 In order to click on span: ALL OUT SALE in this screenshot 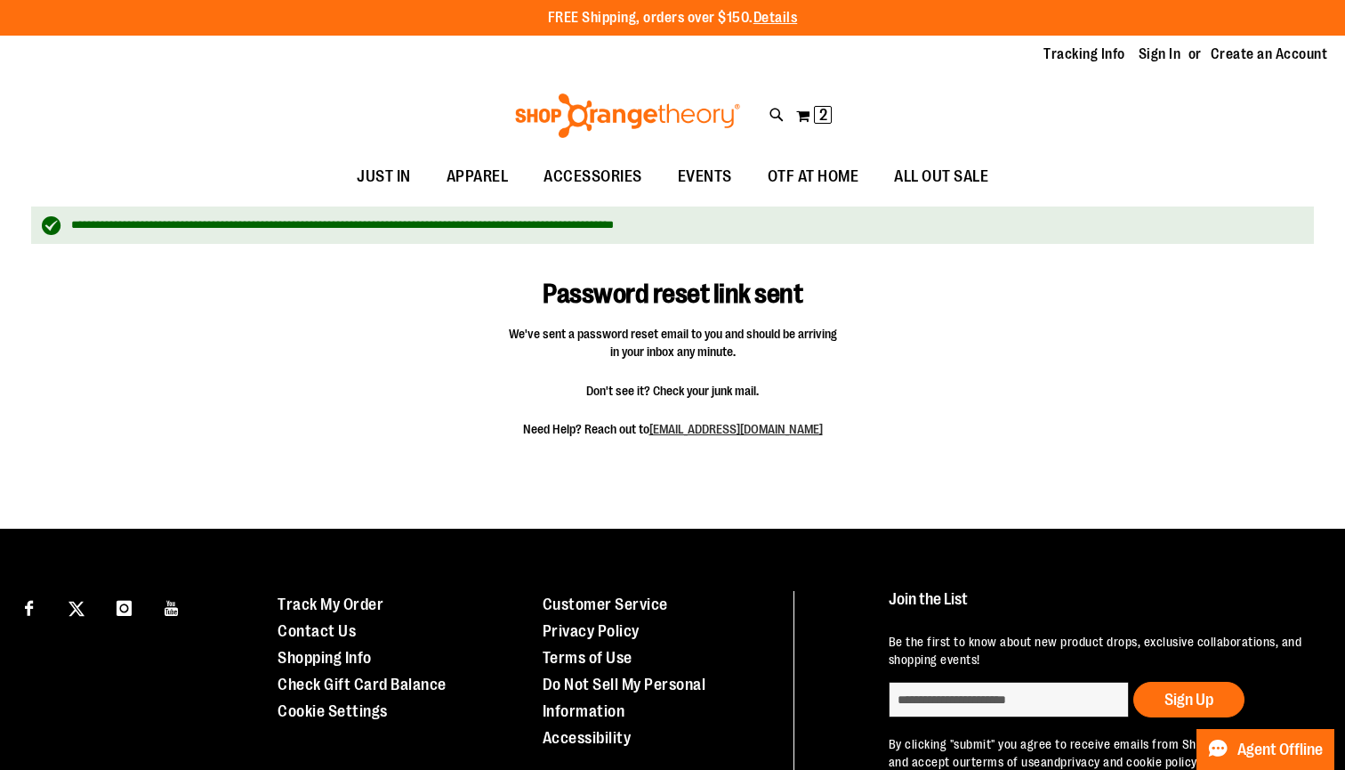, I will do `click(941, 176)`.